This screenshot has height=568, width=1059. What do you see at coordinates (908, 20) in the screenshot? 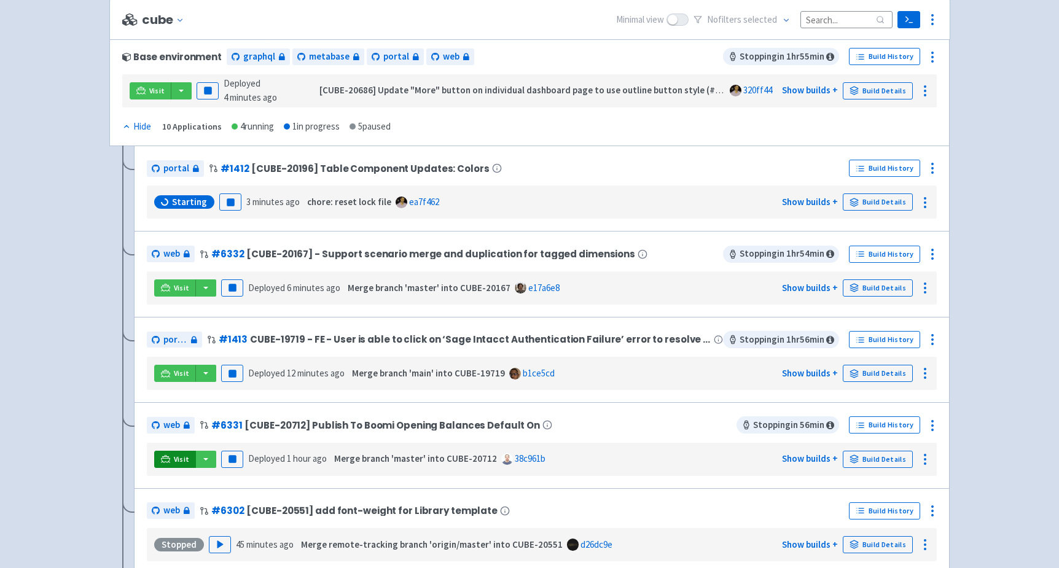
I see `a: Terminal` at bounding box center [908, 20].